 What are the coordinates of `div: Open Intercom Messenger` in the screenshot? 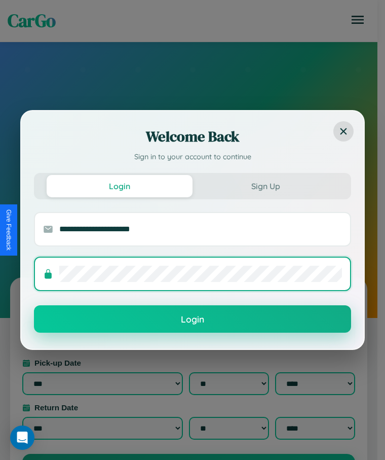 It's located at (22, 437).